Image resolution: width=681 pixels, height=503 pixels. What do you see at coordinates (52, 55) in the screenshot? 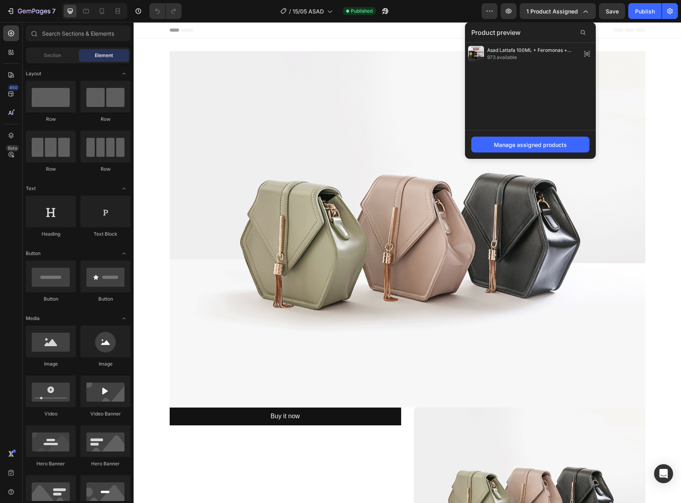
I see `span: Section` at bounding box center [52, 55].